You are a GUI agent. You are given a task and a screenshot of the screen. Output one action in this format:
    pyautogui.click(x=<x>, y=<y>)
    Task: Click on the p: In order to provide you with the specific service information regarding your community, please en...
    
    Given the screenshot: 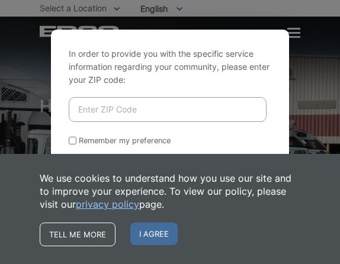 What is the action you would take?
    pyautogui.click(x=170, y=67)
    